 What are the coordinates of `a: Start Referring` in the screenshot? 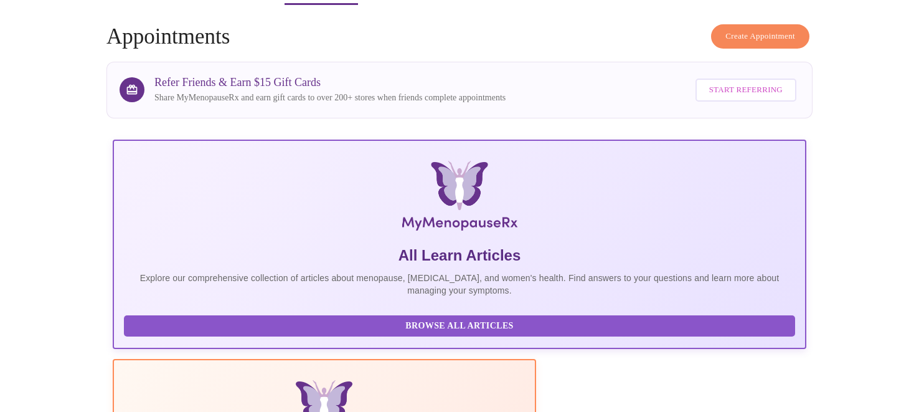 It's located at (746, 90).